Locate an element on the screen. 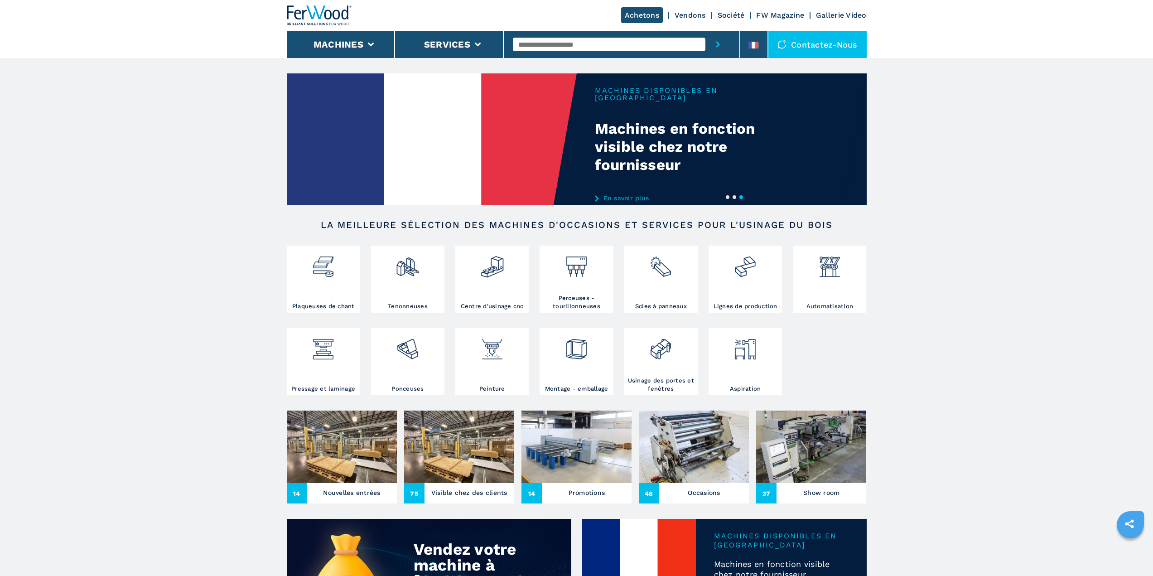 The image size is (1153, 576). img: Ferwood is located at coordinates (320, 15).